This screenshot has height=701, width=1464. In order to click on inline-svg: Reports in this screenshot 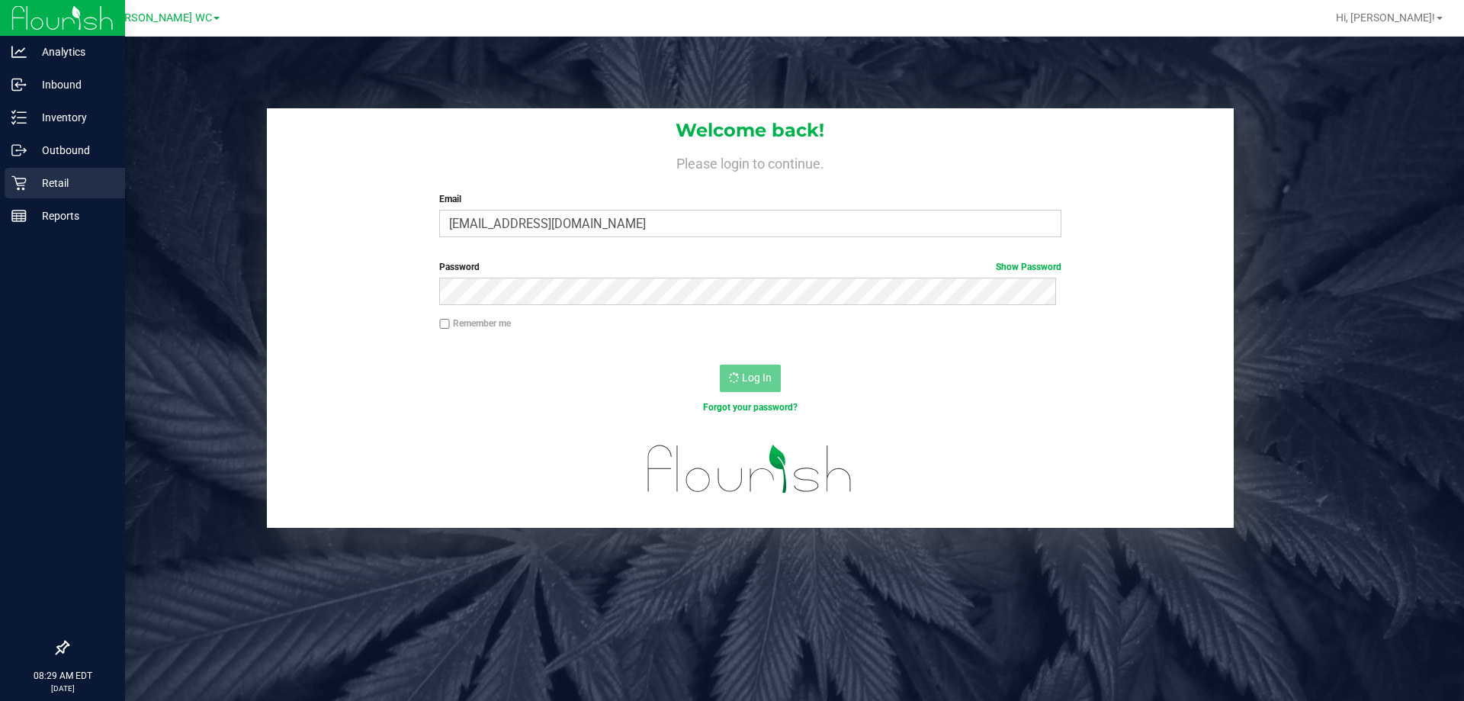, I will do `click(19, 216)`.